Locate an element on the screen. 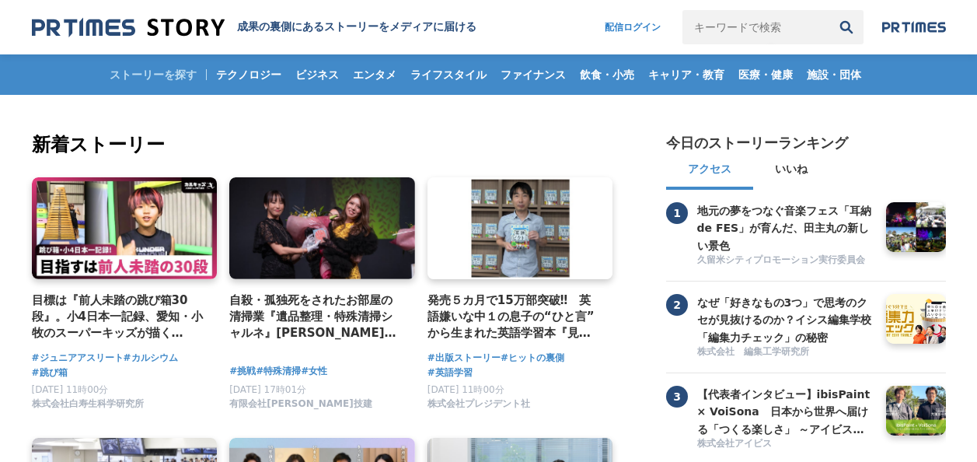  span: 株式会社プレジデント社 is located at coordinates (479, 403).